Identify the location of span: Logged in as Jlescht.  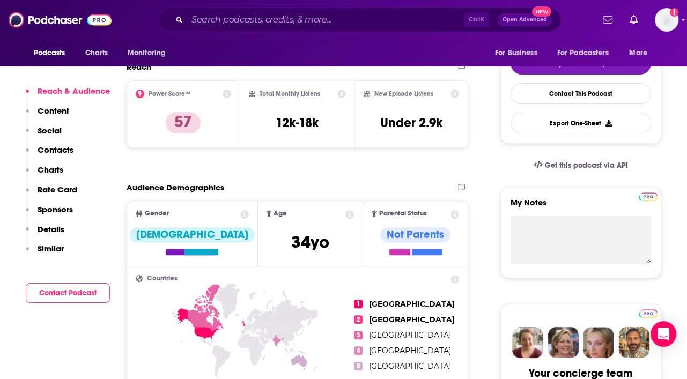
(666, 20).